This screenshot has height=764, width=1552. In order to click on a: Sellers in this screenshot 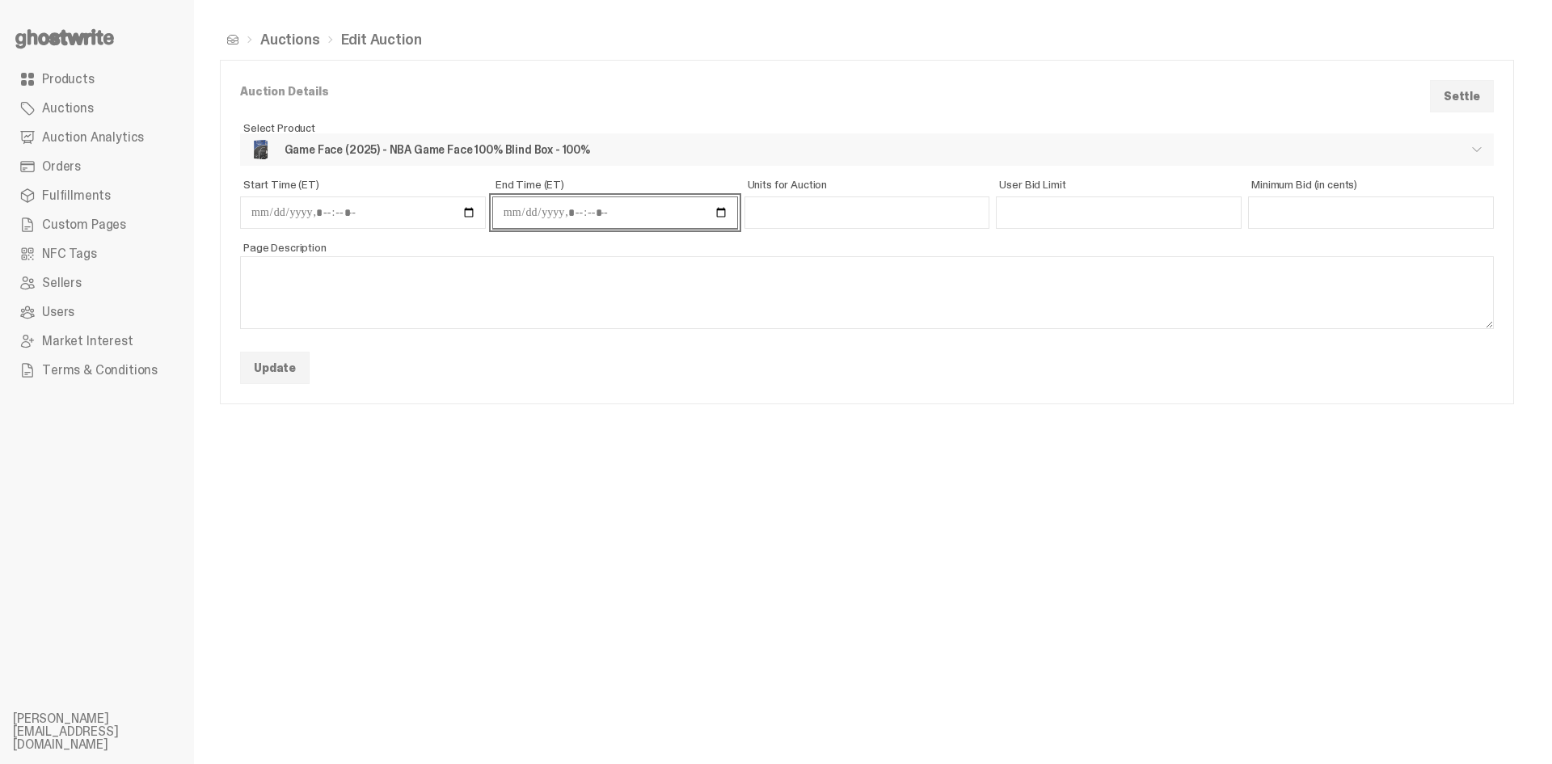, I will do `click(97, 283)`.